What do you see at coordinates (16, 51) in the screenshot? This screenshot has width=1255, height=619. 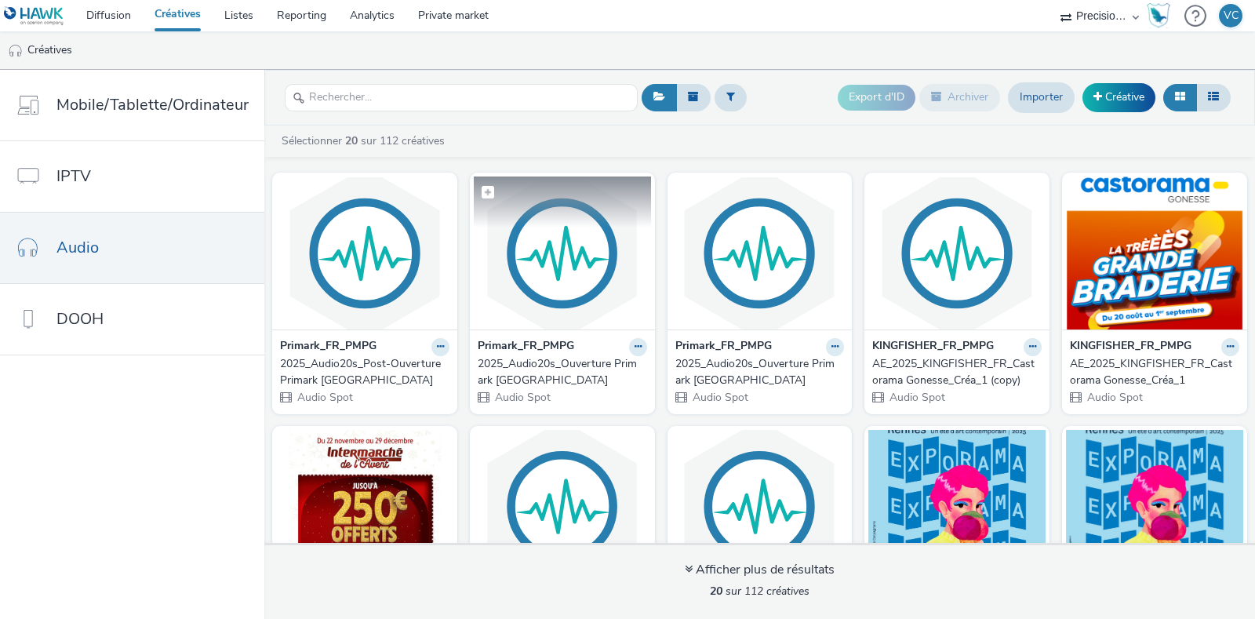 I see `img: audio` at bounding box center [16, 51].